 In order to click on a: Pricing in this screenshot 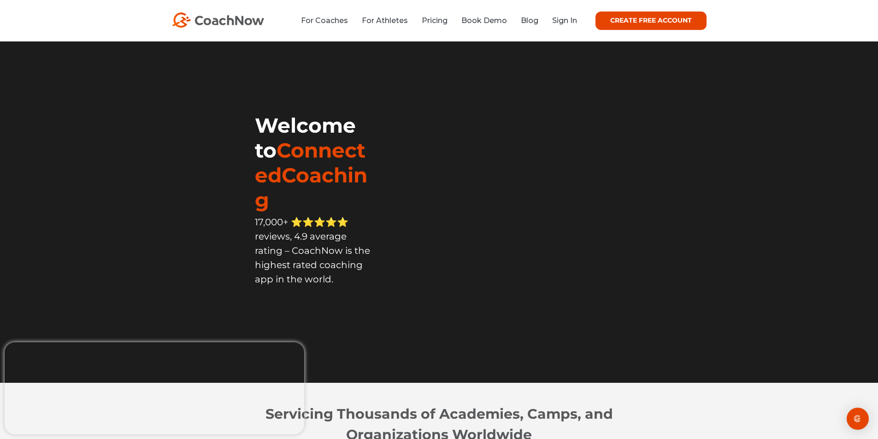, I will do `click(434, 20)`.